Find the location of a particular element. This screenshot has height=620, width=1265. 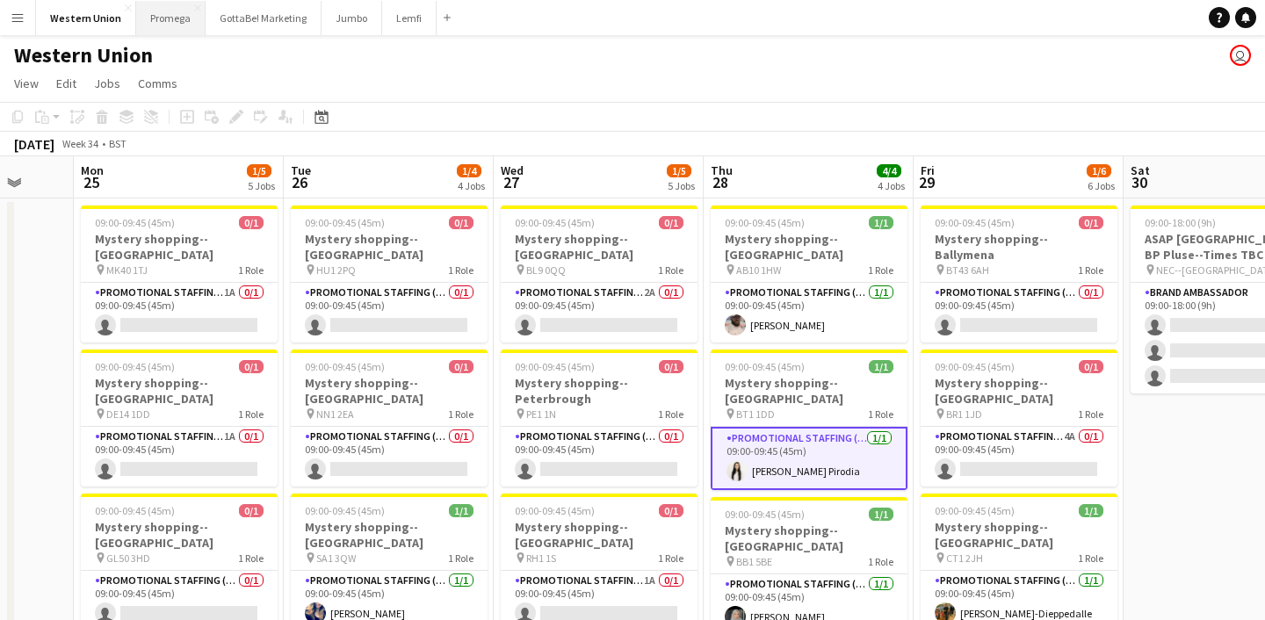

span: GL50 3HD is located at coordinates (128, 558).